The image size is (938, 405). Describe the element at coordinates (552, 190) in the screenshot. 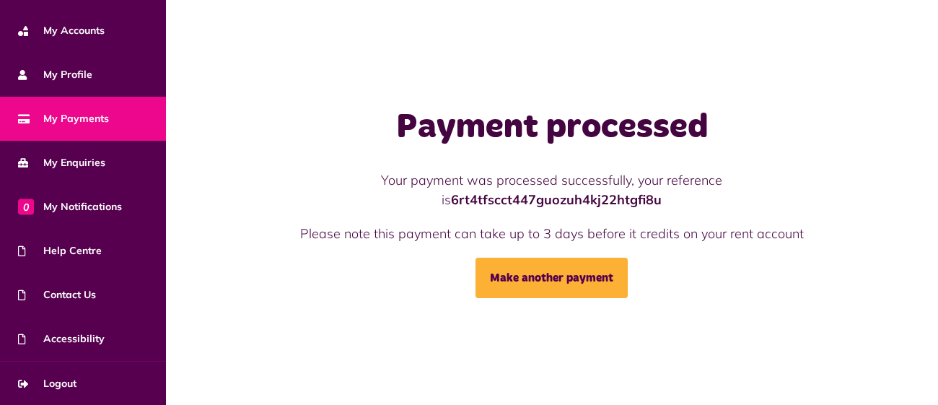

I see `p: Your payment was processed successfully, your reference is` at that location.